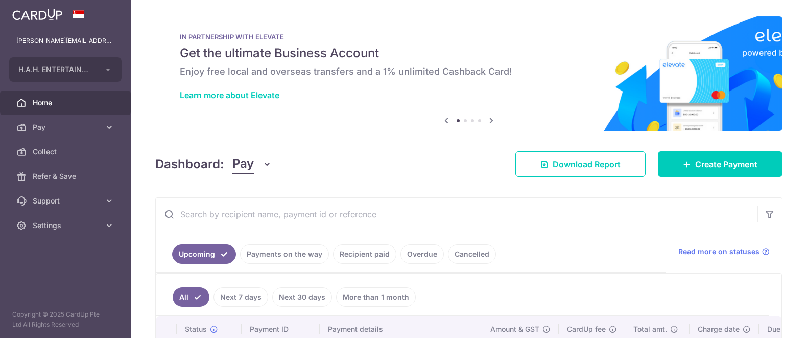 The width and height of the screenshot is (807, 338). I want to click on span: Refer & Save, so click(66, 176).